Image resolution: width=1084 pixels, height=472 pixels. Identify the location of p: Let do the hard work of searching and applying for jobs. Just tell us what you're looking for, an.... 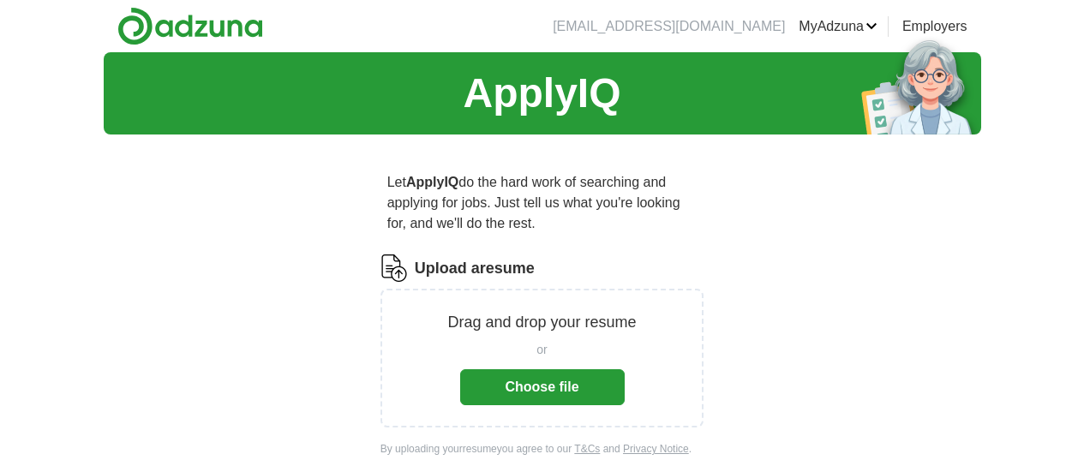
(542, 203).